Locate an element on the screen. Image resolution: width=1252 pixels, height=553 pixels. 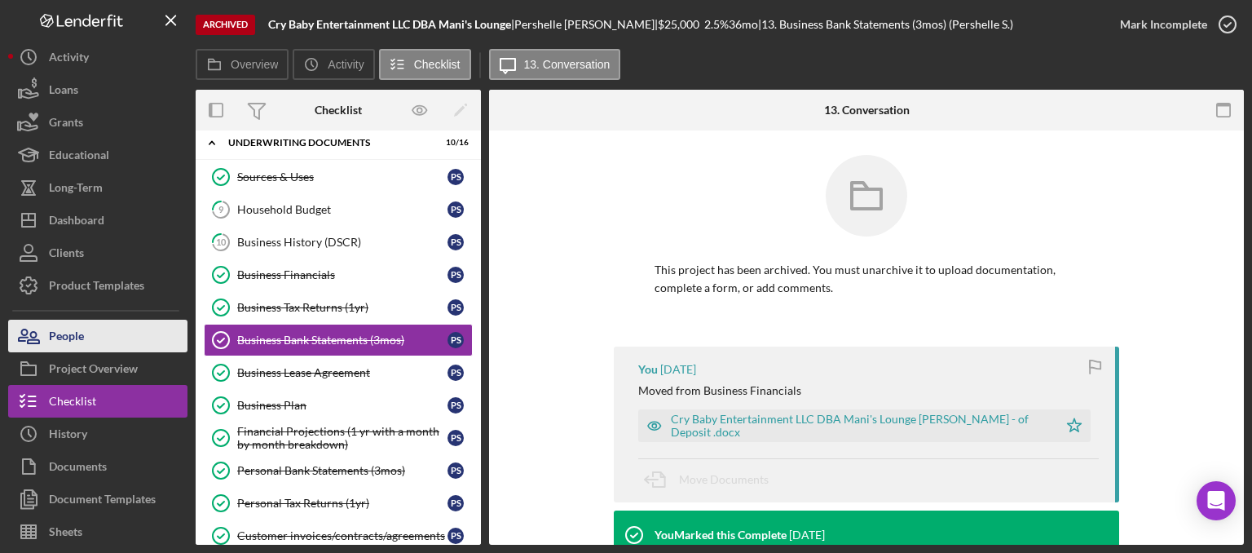
button: History is located at coordinates (98, 434).